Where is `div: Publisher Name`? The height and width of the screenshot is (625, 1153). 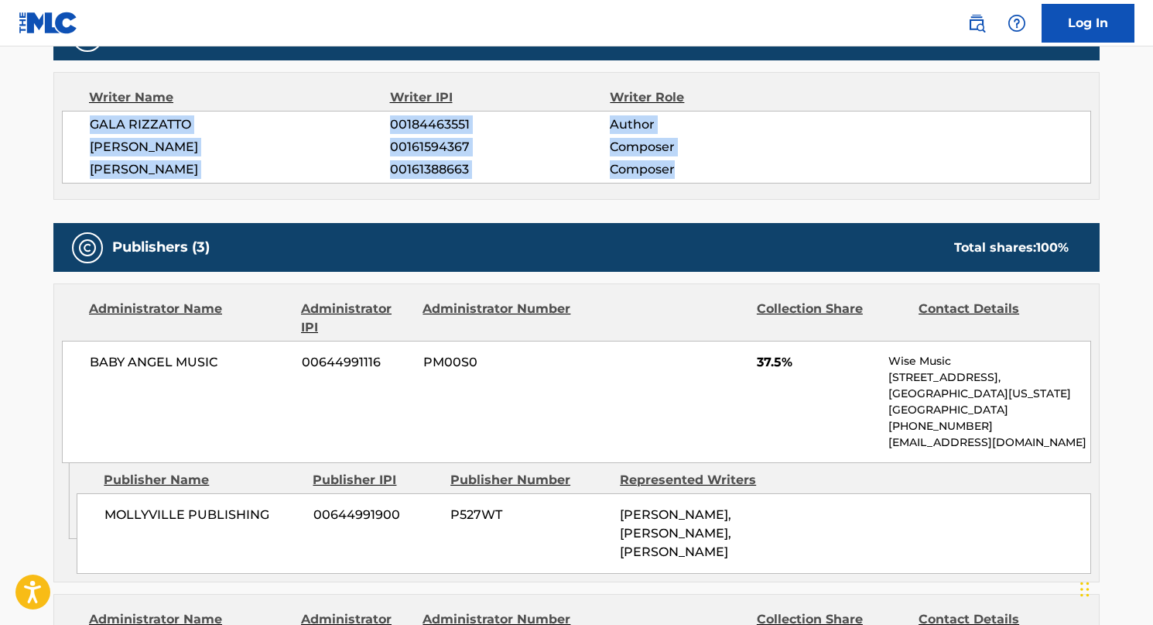
div: Publisher Name is located at coordinates (202, 480).